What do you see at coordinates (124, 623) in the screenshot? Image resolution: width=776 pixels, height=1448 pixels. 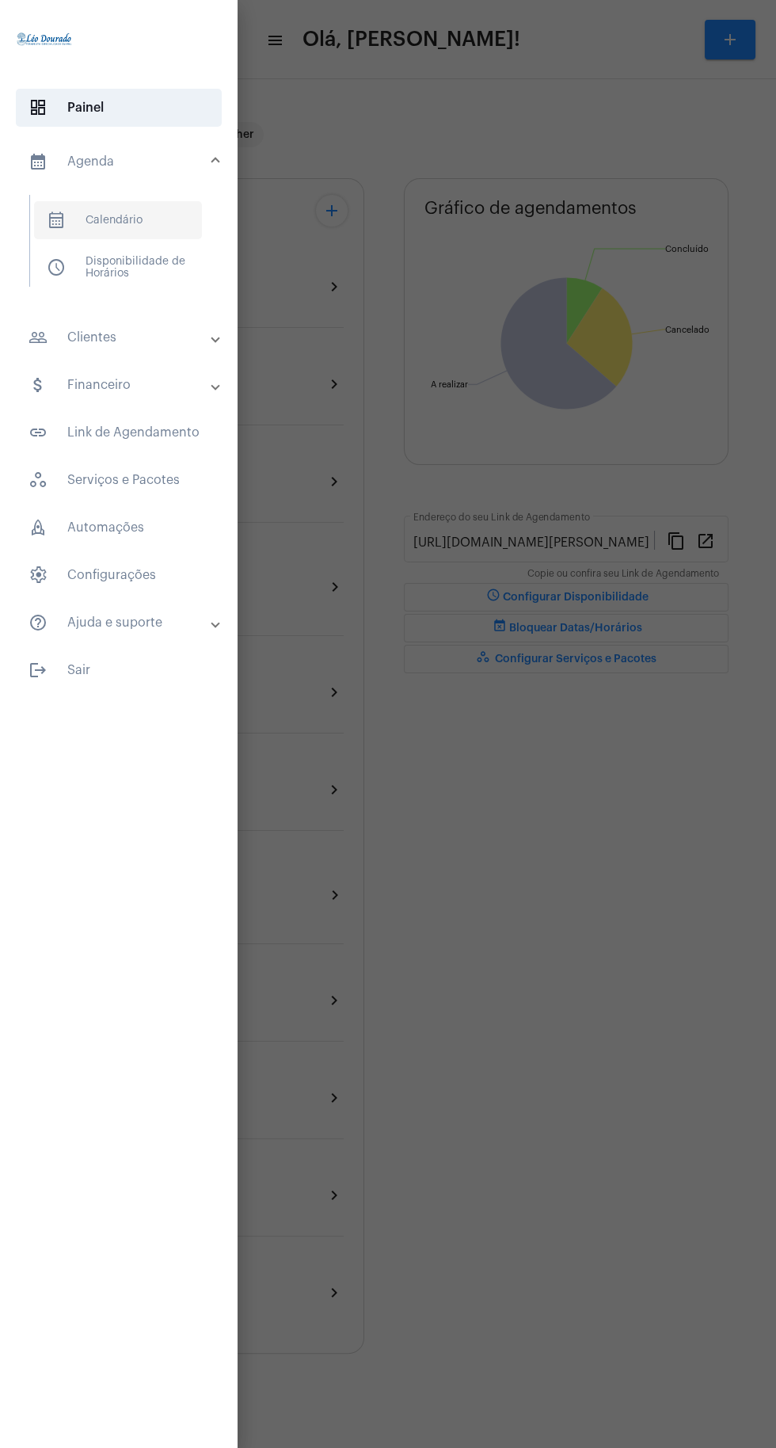 I see `mat-expansion-panel-header: sidenav iconAjuda e suporte` at bounding box center [124, 623].